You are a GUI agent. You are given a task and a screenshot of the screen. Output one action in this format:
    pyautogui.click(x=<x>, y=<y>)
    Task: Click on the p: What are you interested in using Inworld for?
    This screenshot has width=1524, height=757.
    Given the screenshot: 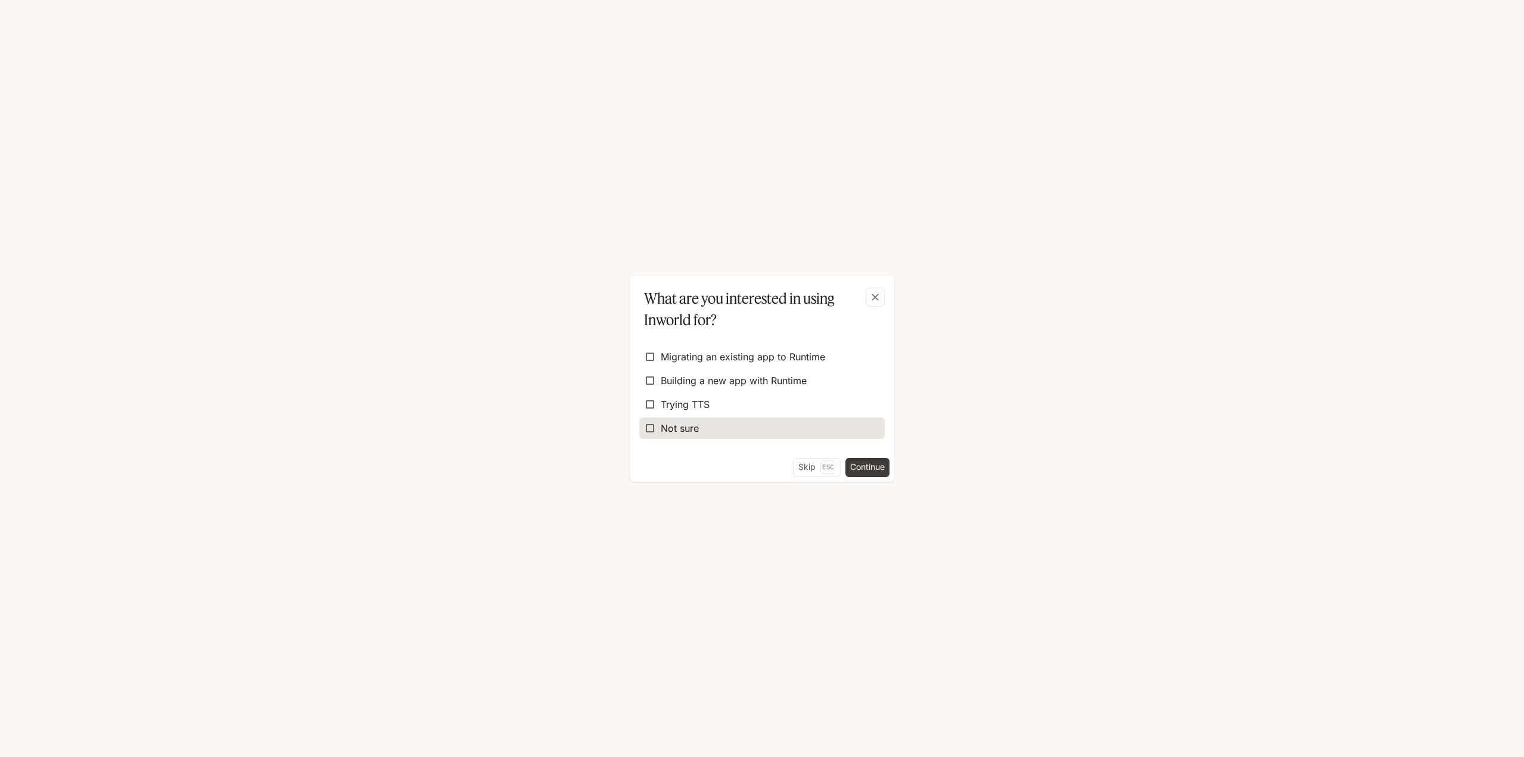 What is the action you would take?
    pyautogui.click(x=759, y=309)
    